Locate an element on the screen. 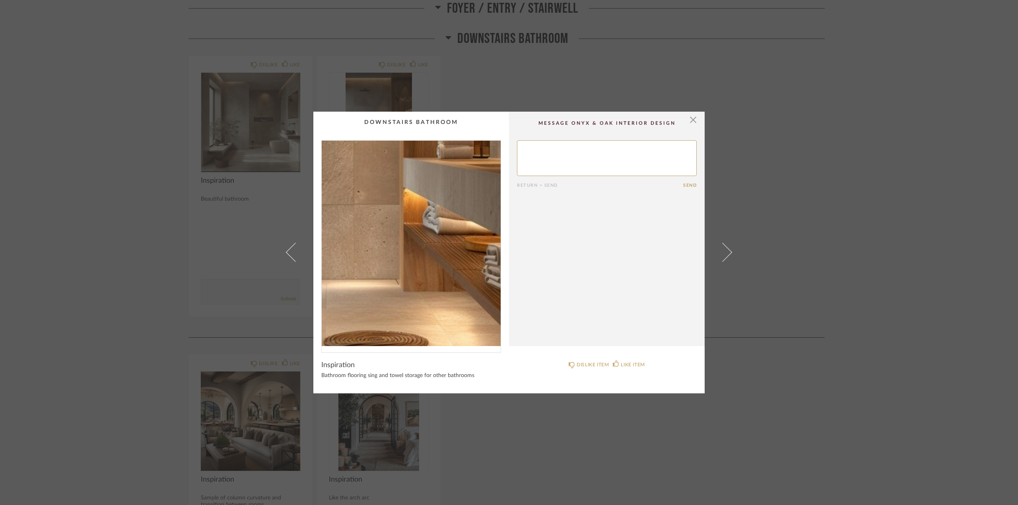 This screenshot has height=505, width=1018. img: b352e03a-1b78-4116-b278-0e6a6a136fe9_1000x1000.jpg is located at coordinates (411, 243).